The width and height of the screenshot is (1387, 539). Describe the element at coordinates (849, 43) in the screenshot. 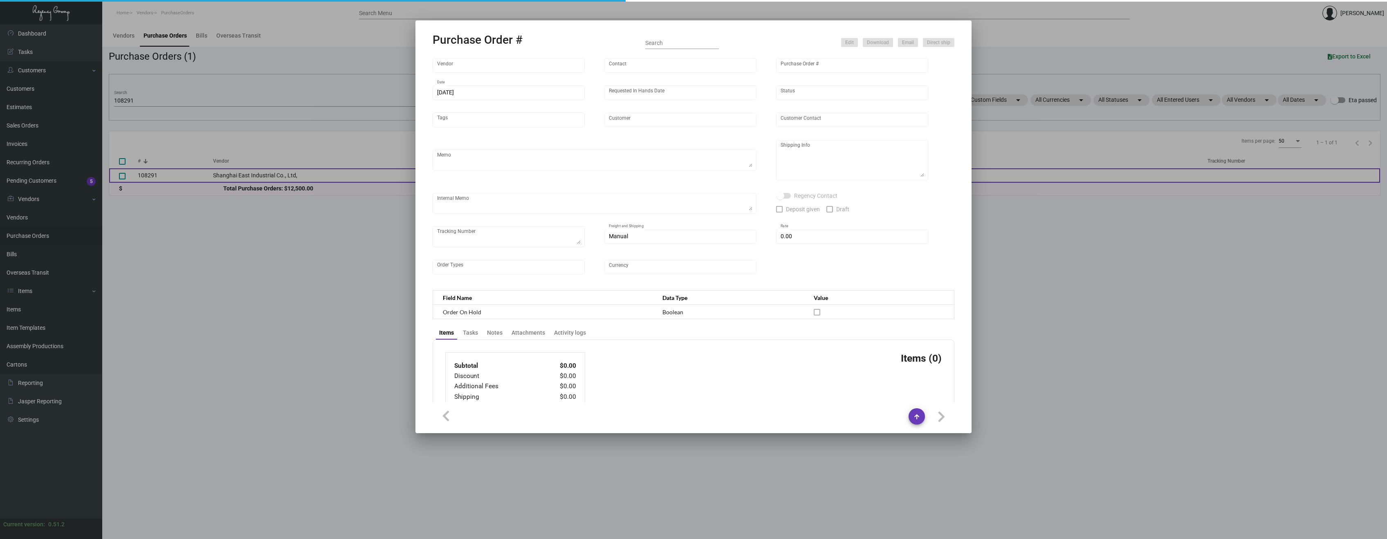

I see `span: Edit` at that location.